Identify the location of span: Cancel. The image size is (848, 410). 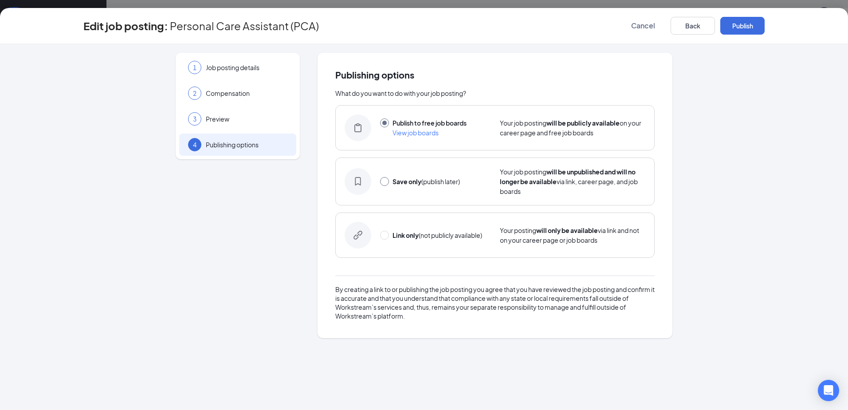
(643, 26).